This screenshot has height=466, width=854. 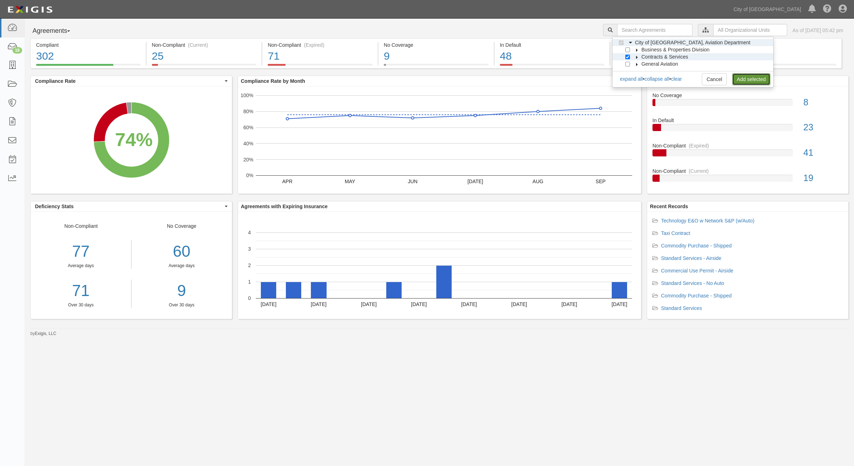 I want to click on div: 23, so click(x=822, y=127).